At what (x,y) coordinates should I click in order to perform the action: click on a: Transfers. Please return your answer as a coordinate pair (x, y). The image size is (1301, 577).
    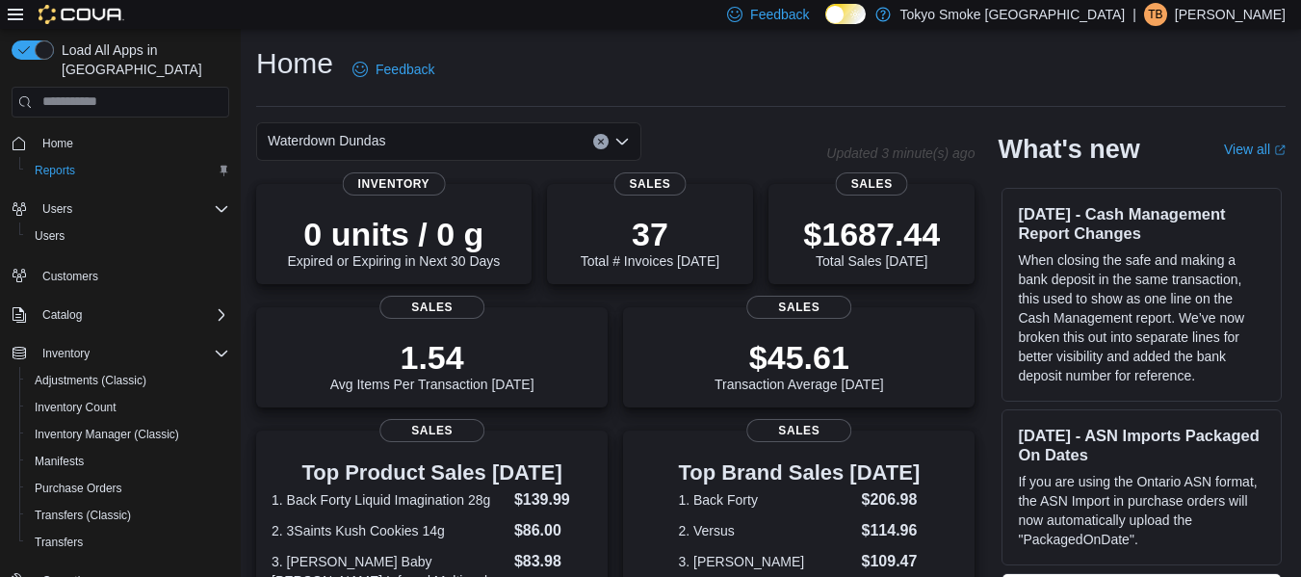
    Looking at the image, I should click on (59, 542).